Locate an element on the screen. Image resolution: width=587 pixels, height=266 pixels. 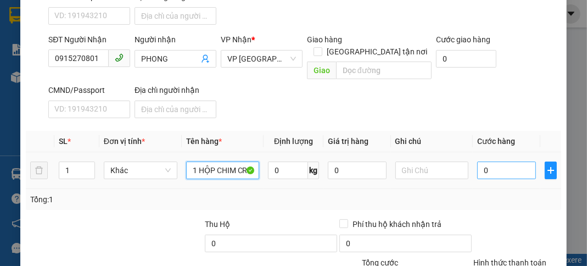
span: VP Nhận is located at coordinates (236, 40).